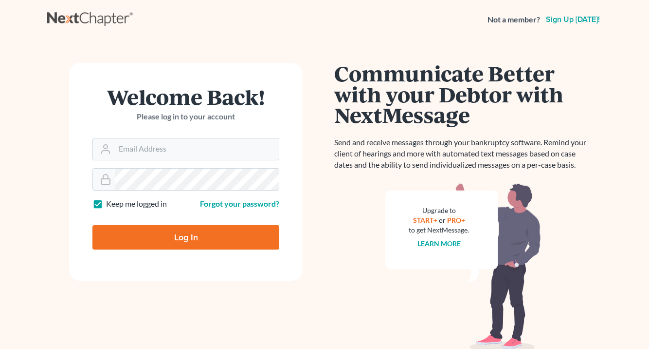 This screenshot has height=349, width=649. I want to click on h1: Communicate Better with your Debtor with NextMessage, so click(463, 94).